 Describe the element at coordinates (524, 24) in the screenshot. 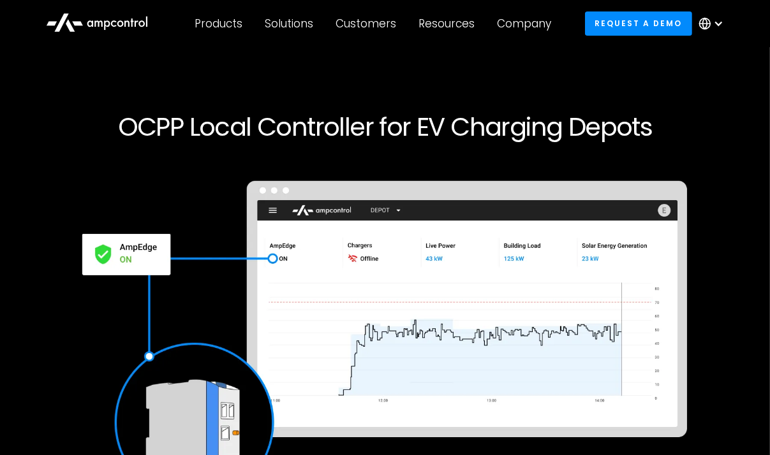

I see `div: Company` at that location.